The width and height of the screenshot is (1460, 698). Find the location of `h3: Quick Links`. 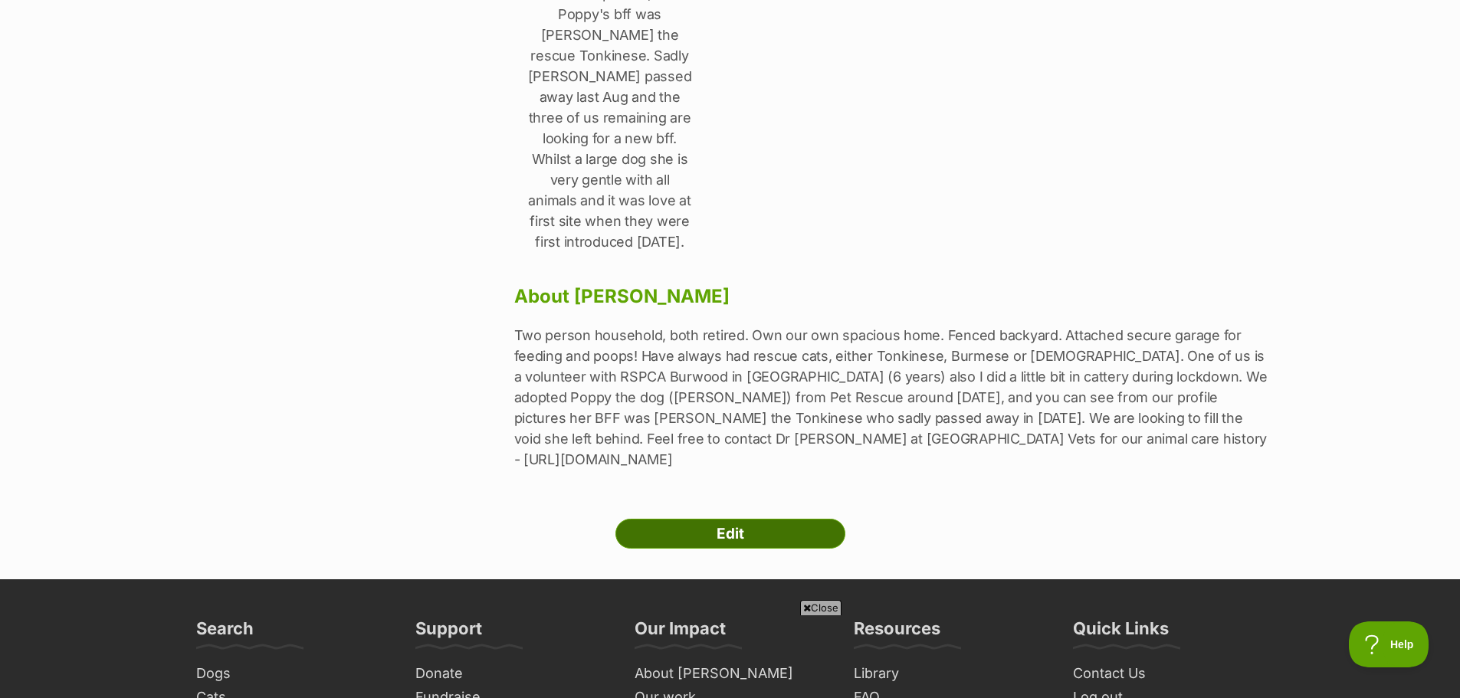

h3: Quick Links is located at coordinates (1121, 633).